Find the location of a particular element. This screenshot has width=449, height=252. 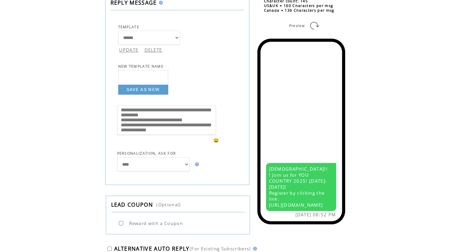

span: (Optional) is located at coordinates (168, 205).